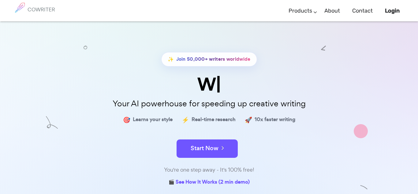  What do you see at coordinates (153, 119) in the screenshot?
I see `span: Learns your style` at bounding box center [153, 119].